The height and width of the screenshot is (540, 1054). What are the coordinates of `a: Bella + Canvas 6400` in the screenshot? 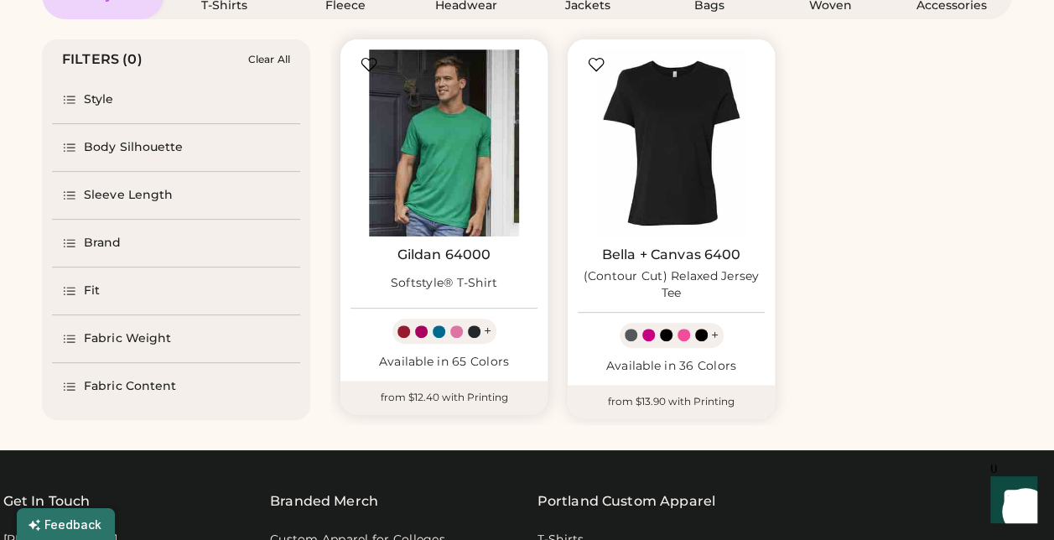 It's located at (671, 255).